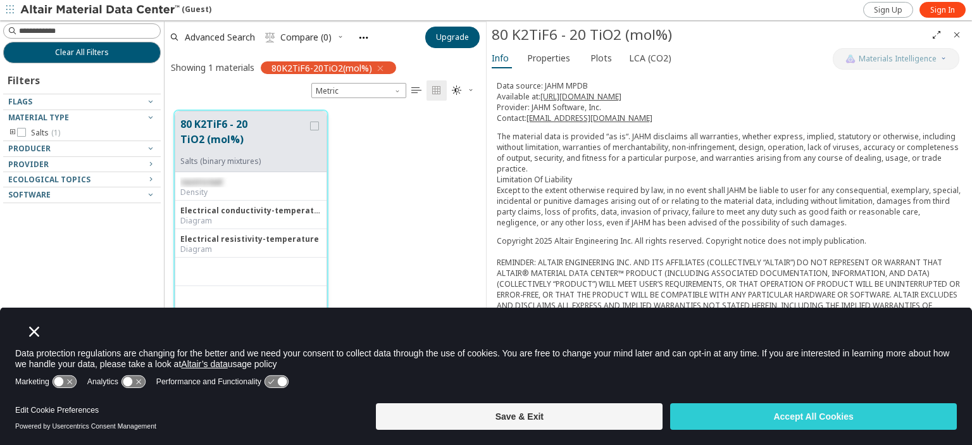 The width and height of the screenshot is (972, 445). Describe the element at coordinates (601, 58) in the screenshot. I see `span: Plots` at that location.